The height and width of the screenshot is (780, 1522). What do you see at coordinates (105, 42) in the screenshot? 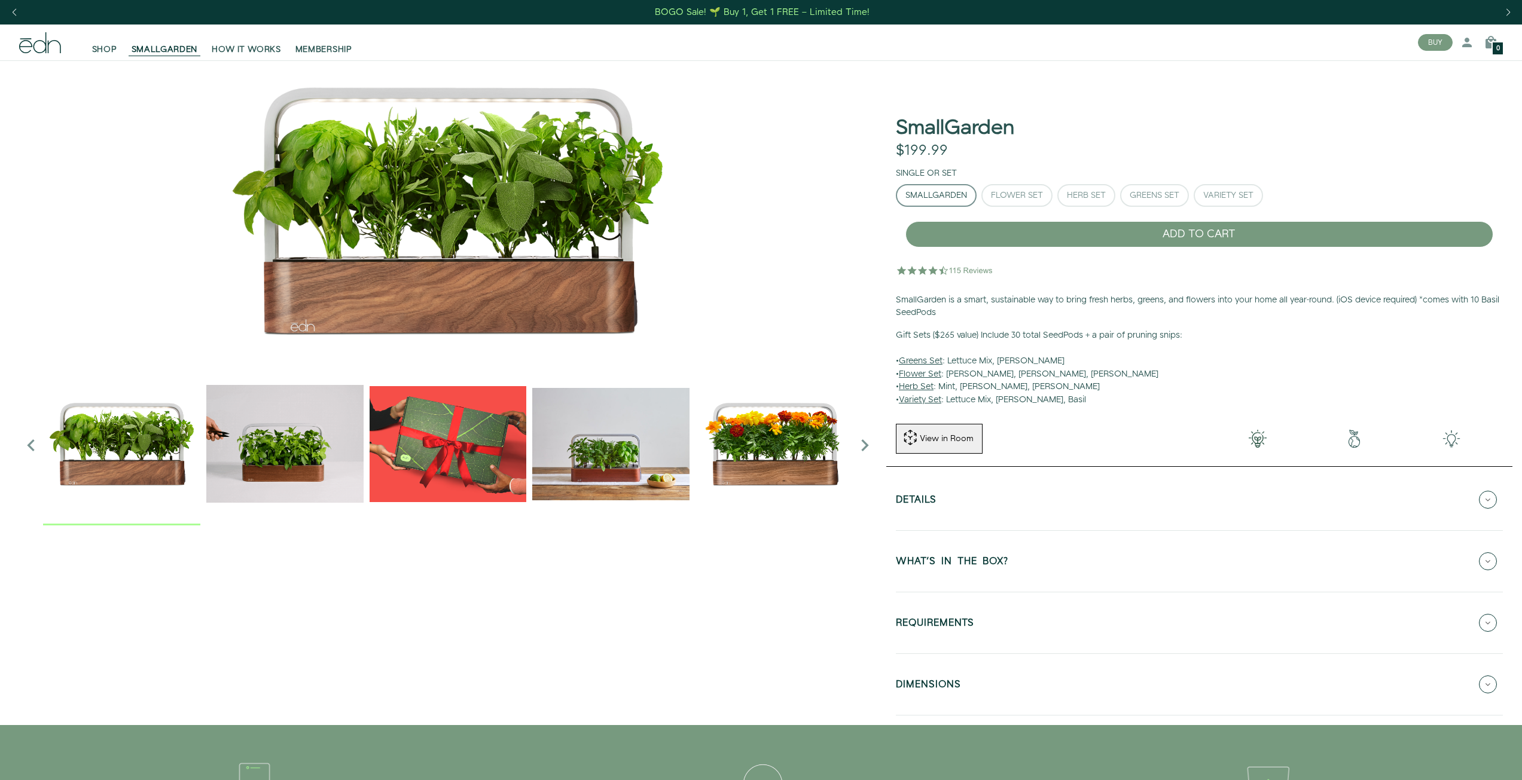
I see `a: SHOP` at bounding box center [105, 42].